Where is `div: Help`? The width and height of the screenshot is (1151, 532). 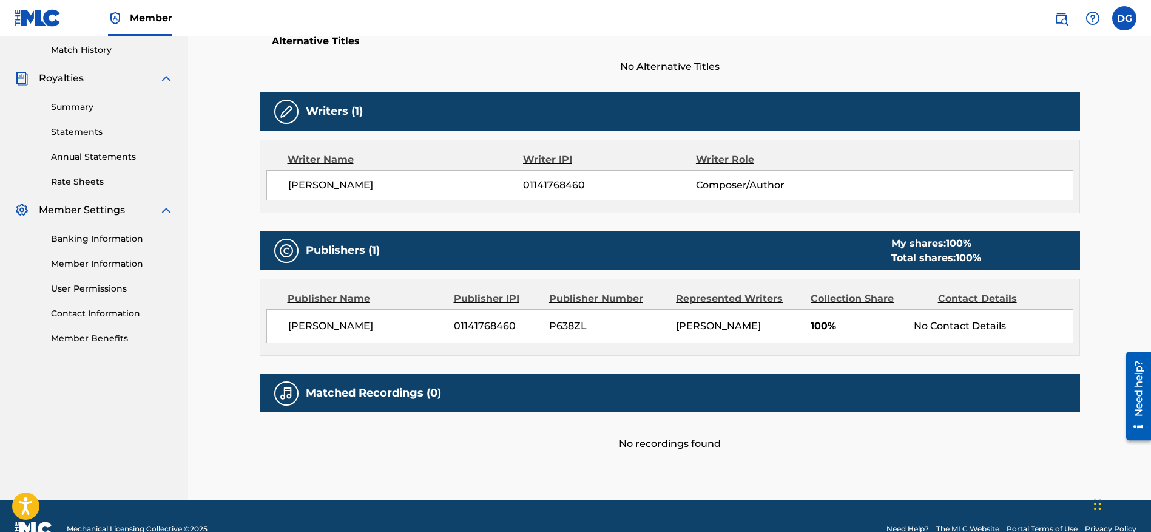 div: Help is located at coordinates (1093, 18).